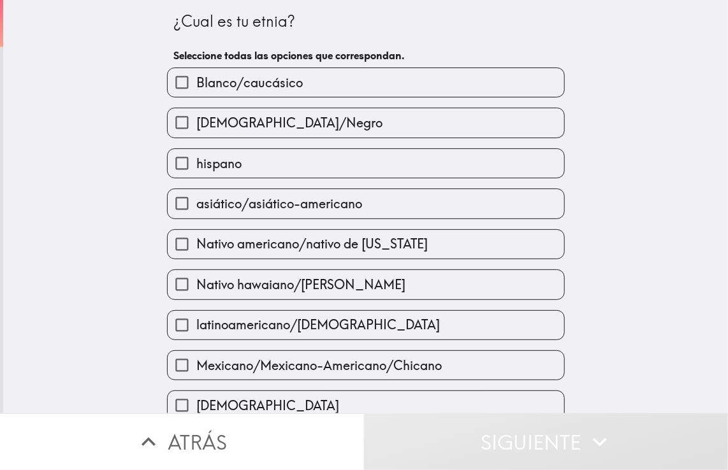 The width and height of the screenshot is (728, 470). What do you see at coordinates (366, 55) in the screenshot?
I see `h6: Seleccione todas las opciones que correspondan.` at bounding box center [366, 55].